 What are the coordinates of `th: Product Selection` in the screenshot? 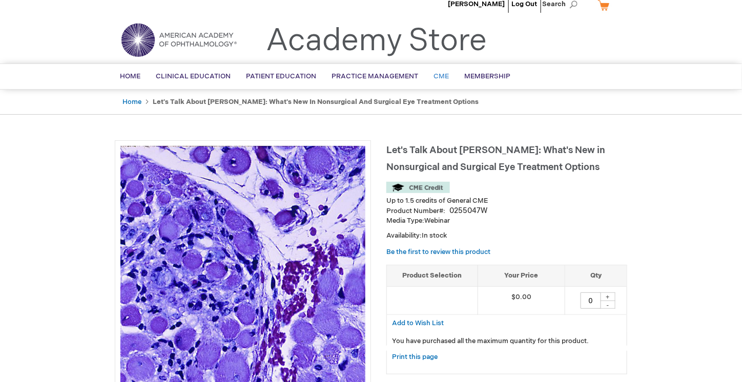 It's located at (433, 276).